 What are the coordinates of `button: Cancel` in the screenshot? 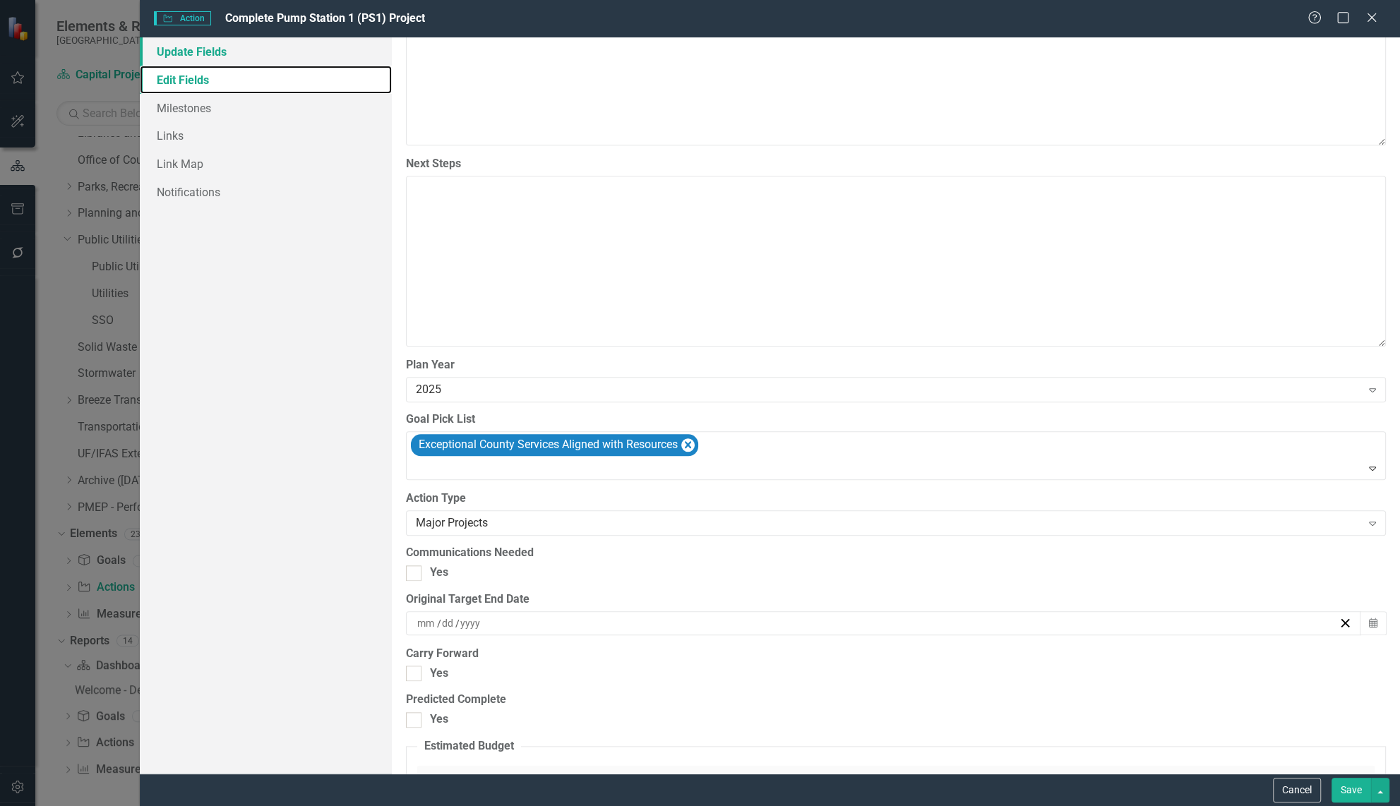 It's located at (1297, 790).